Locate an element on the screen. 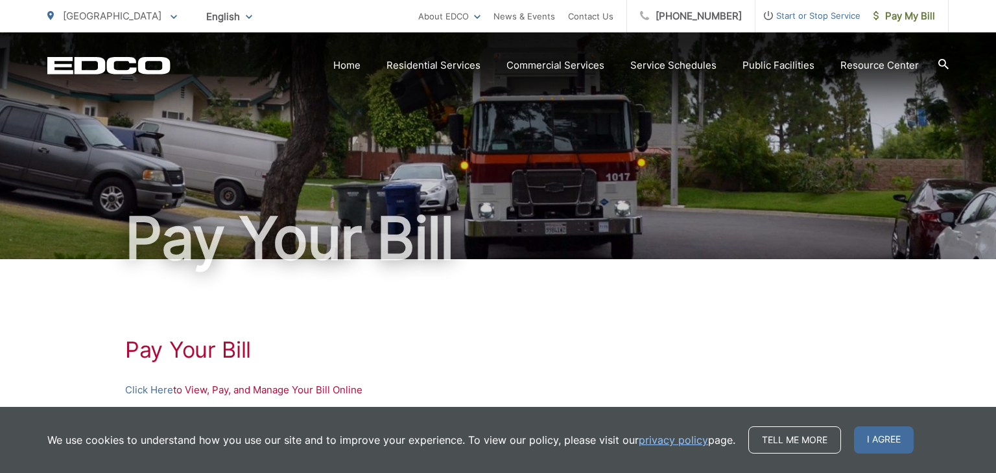 Image resolution: width=996 pixels, height=473 pixels. a: Service Schedules is located at coordinates (673, 65).